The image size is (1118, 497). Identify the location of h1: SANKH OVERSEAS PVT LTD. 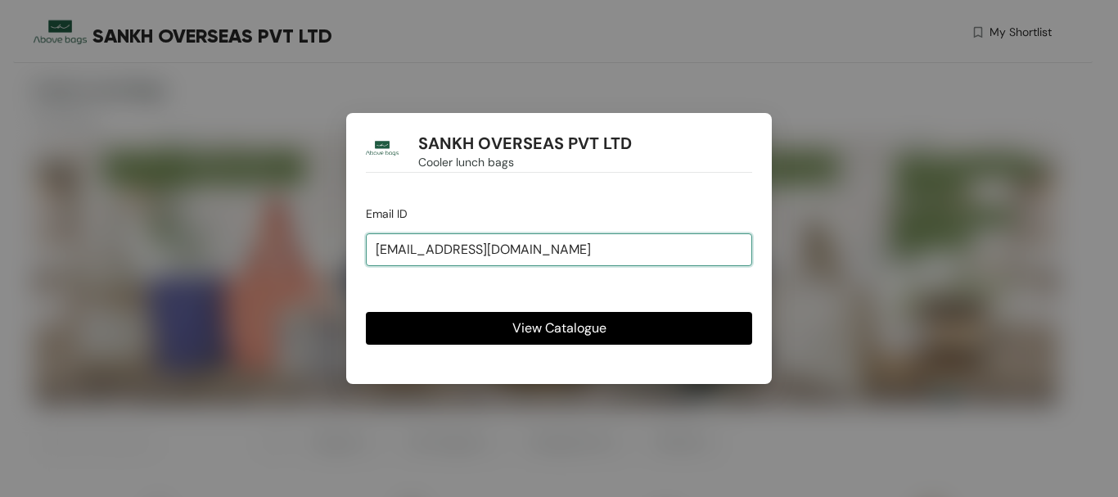
(524, 143).